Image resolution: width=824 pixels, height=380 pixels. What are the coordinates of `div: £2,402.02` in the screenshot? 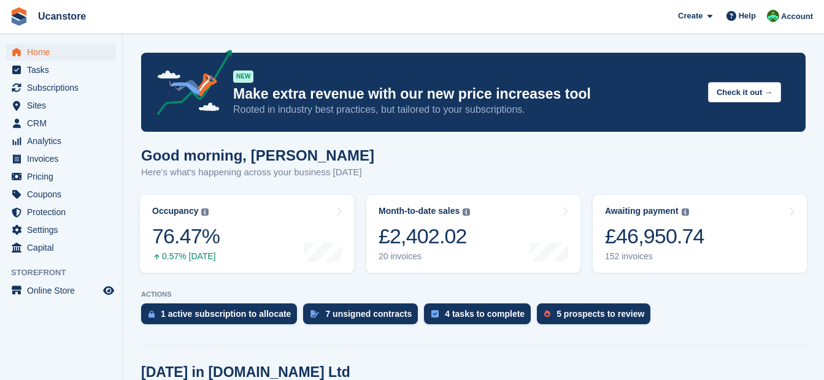 It's located at (424, 236).